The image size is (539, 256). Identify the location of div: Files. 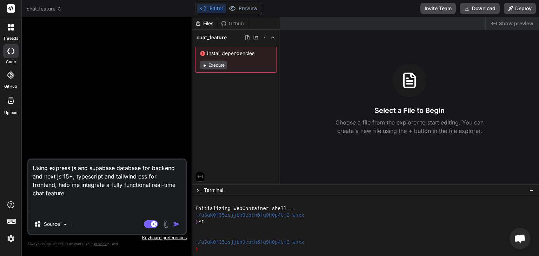
(205, 24).